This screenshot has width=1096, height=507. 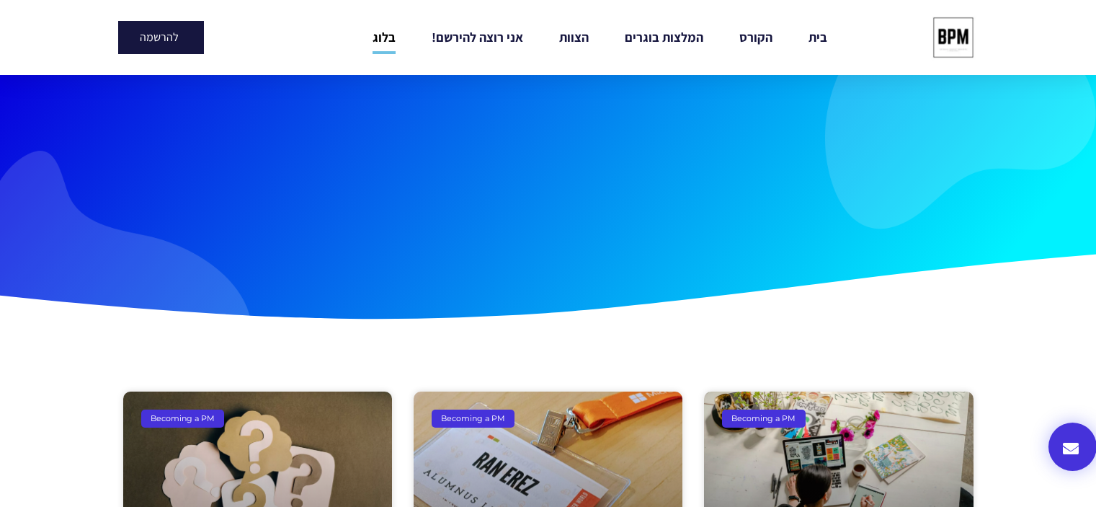 I want to click on img: cropped-bpm-logo-1.jpeg, so click(x=953, y=37).